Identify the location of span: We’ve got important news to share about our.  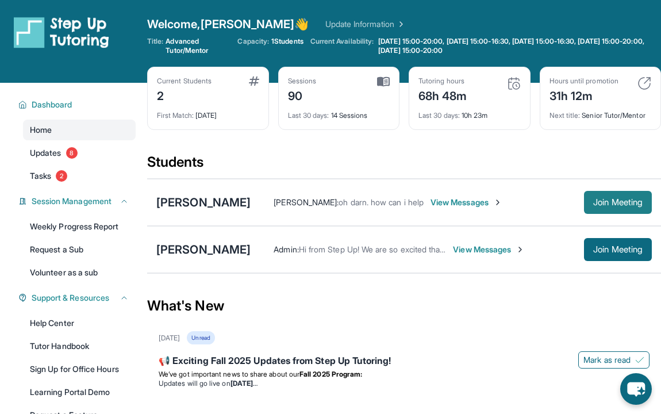
(229, 374).